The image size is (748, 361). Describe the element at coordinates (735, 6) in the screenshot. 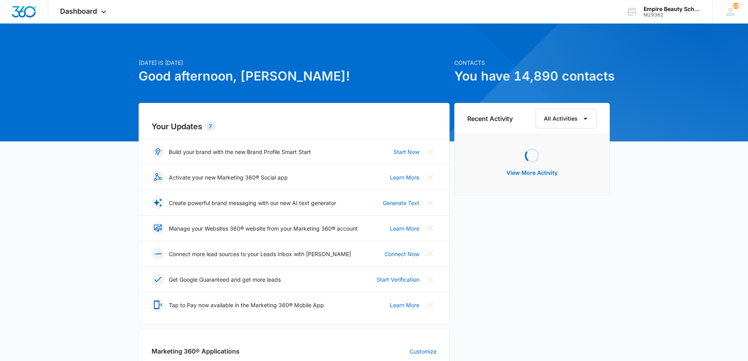

I see `div: notifications count` at that location.